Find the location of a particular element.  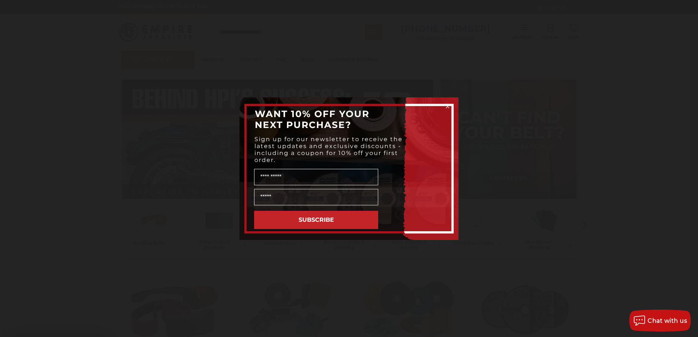

span: Chat with us is located at coordinates (667, 321).